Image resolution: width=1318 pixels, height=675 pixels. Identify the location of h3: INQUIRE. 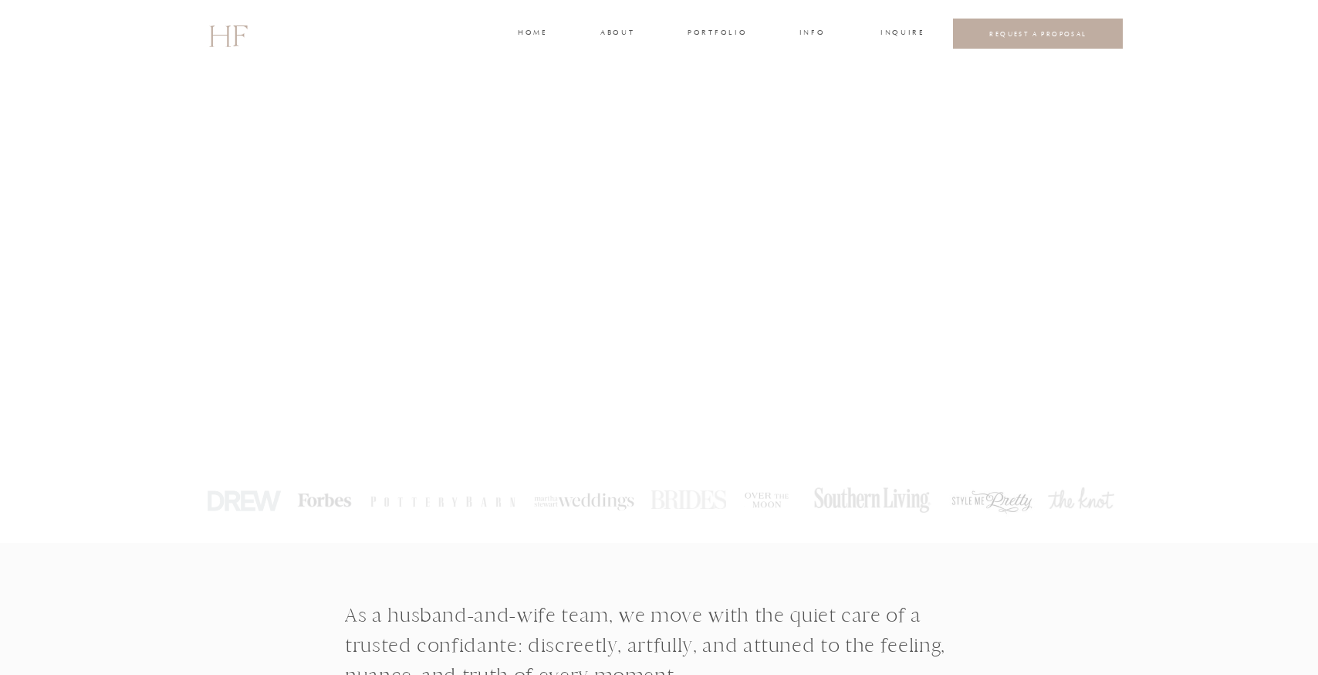
(901, 34).